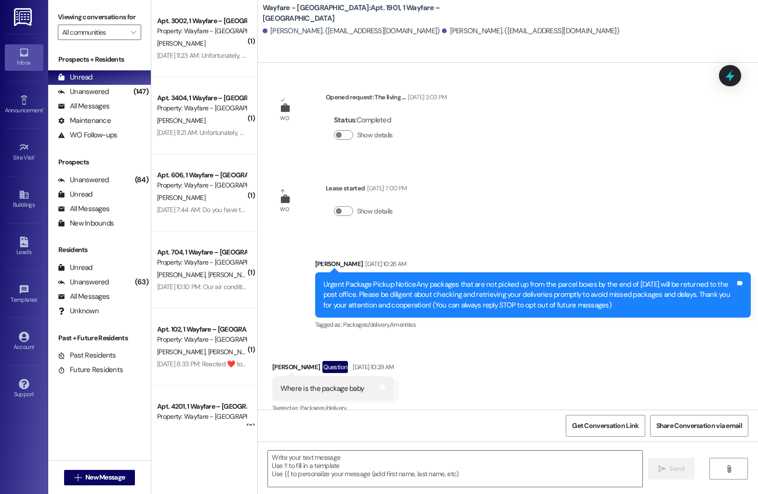  I want to click on a: Leads, so click(24, 247).